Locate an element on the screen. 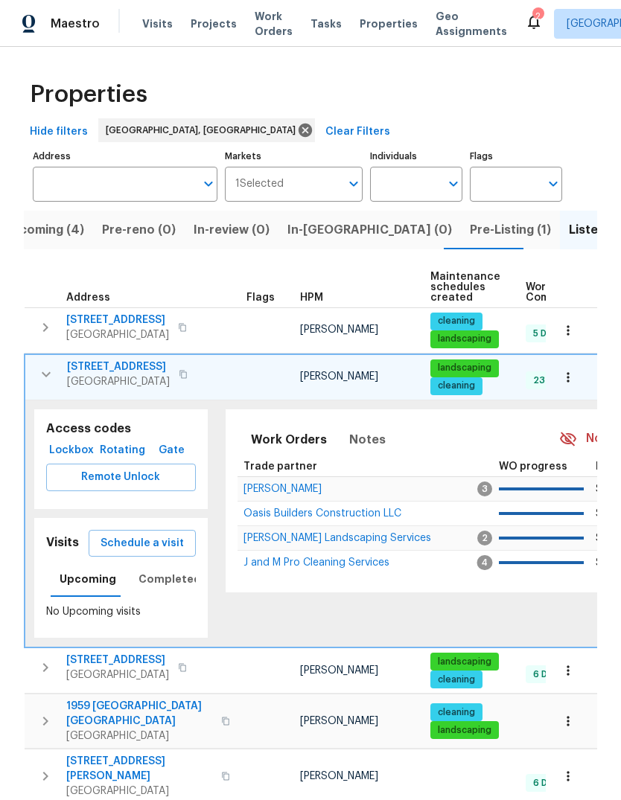  span: In-review (0) is located at coordinates (231, 230).